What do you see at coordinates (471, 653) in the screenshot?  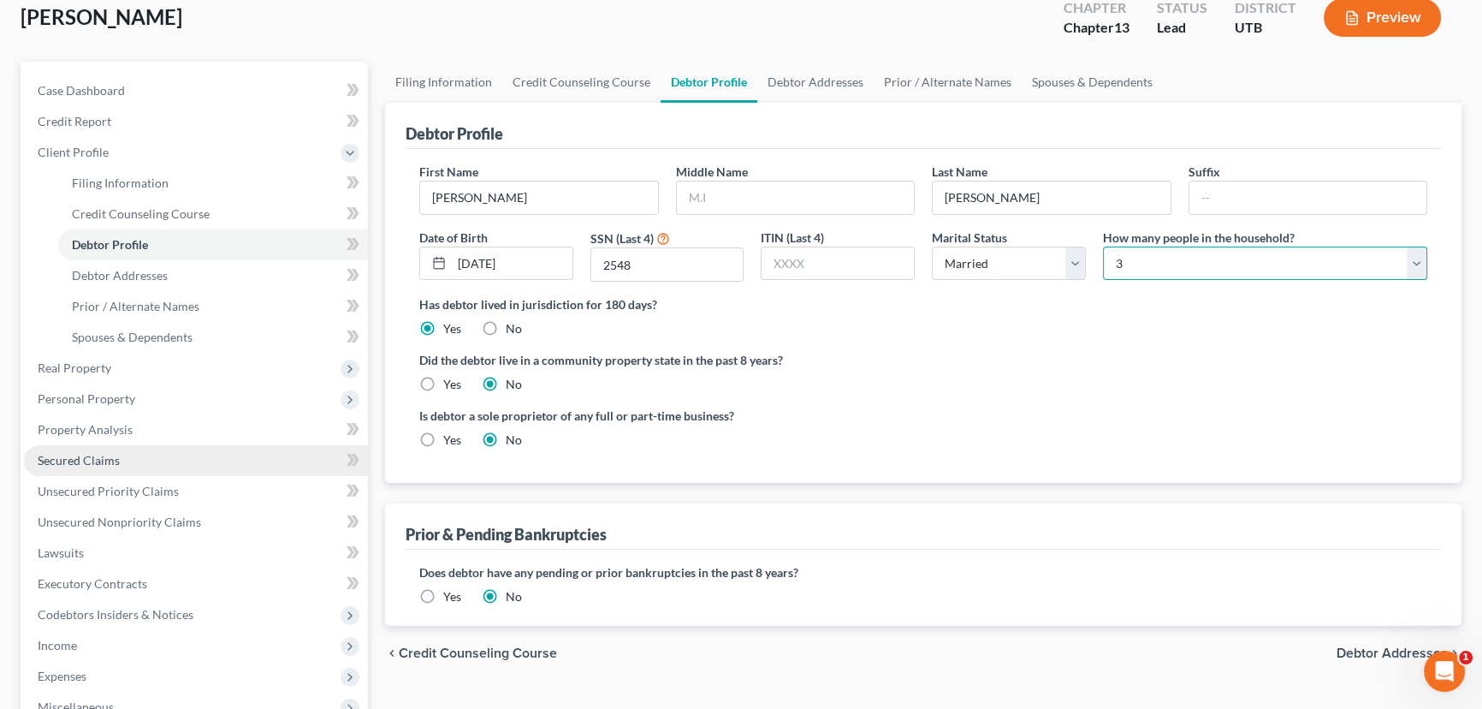 I see `button: chevron_left Credit Counseling Course` at bounding box center [471, 653].